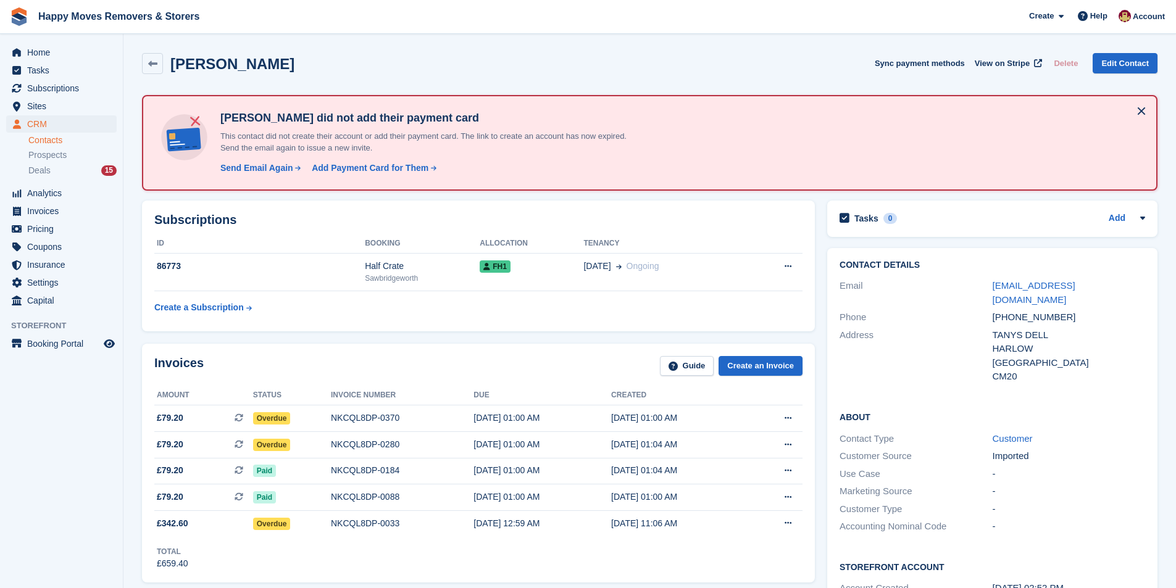 The height and width of the screenshot is (588, 1176). What do you see at coordinates (915, 527) in the screenshot?
I see `div: Accounting Nominal Code` at bounding box center [915, 527].